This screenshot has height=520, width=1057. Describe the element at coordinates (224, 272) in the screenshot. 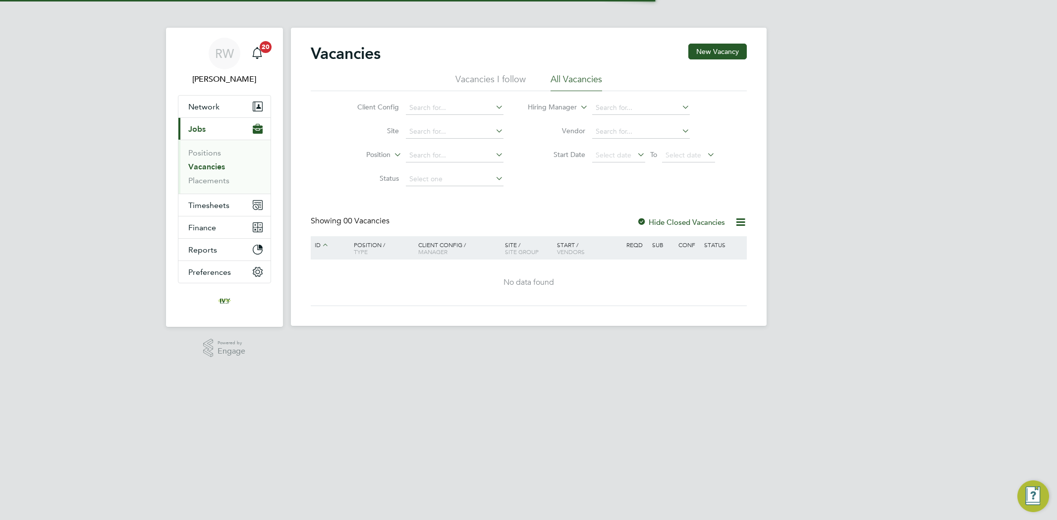

I see `button: Preferences` at that location.